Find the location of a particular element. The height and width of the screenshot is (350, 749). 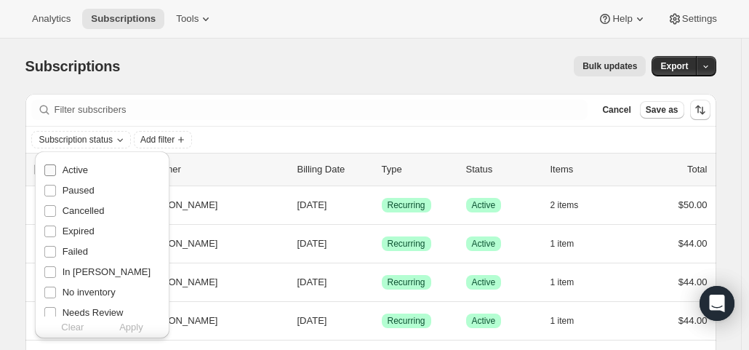

span: Export is located at coordinates (674, 66).